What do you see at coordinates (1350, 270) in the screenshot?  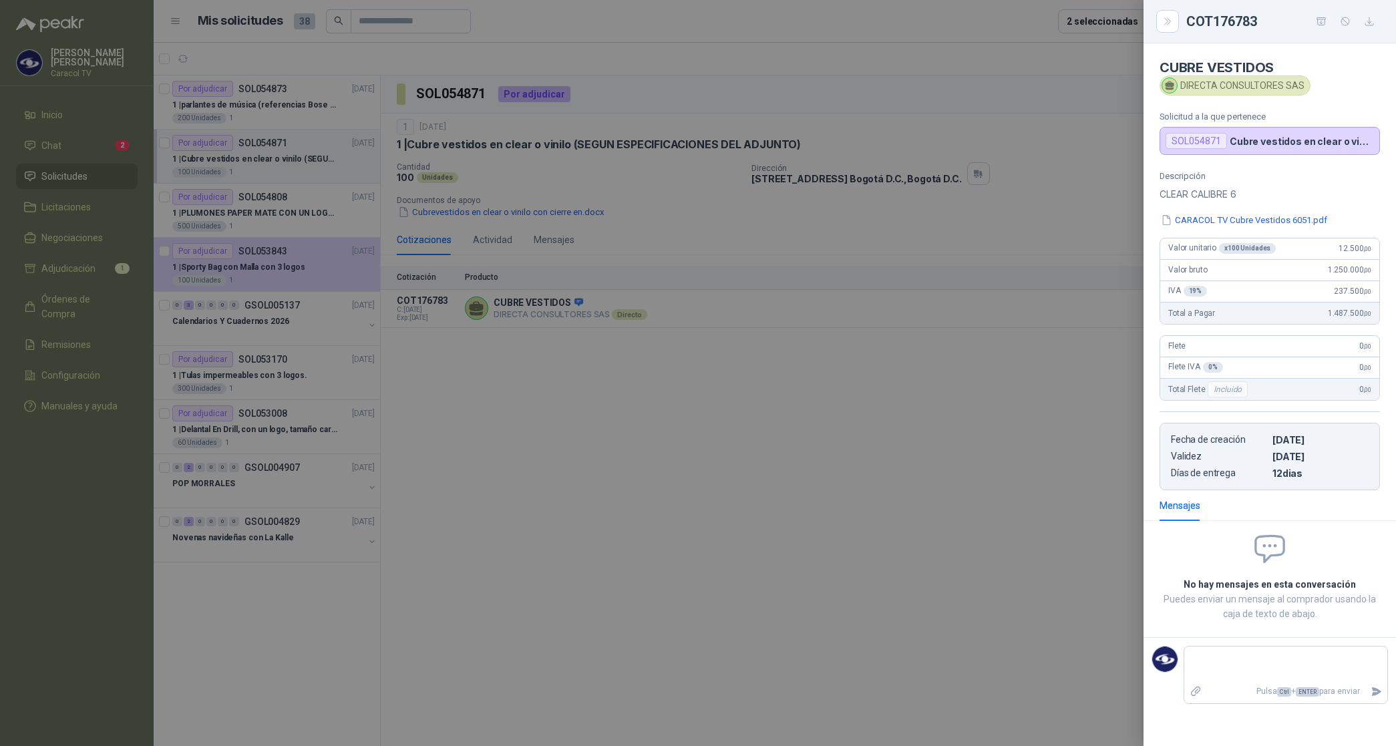 I see `span: 1.250.000` at bounding box center [1350, 270].